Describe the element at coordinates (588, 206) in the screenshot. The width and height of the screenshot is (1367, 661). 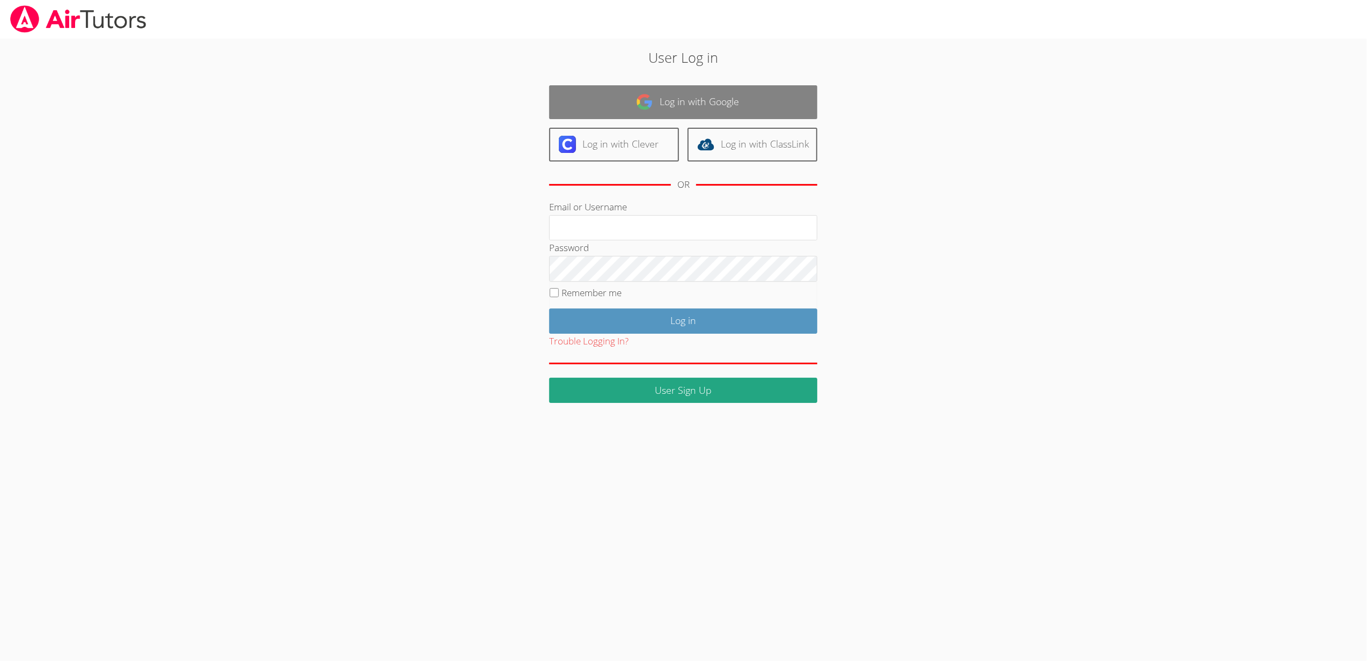
I see `label: Email or Username` at that location.